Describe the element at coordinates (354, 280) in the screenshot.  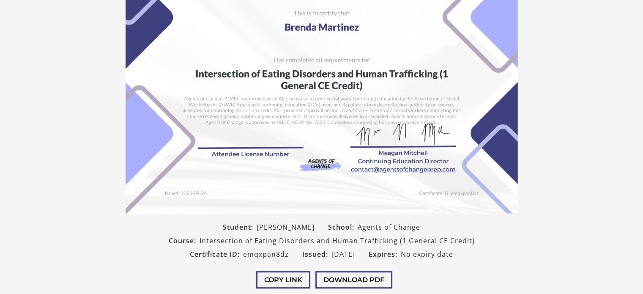
I see `button: Download PDF` at that location.